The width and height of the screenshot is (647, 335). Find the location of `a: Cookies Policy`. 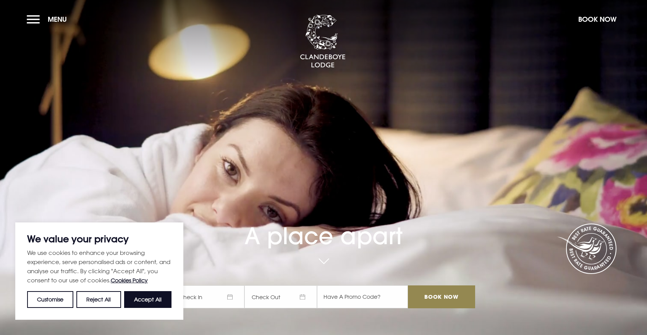

a: Cookies Policy is located at coordinates (129, 280).